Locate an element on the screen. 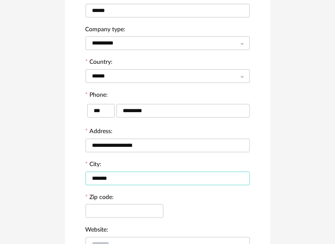 The height and width of the screenshot is (244, 335). label: Address: is located at coordinates (99, 132).